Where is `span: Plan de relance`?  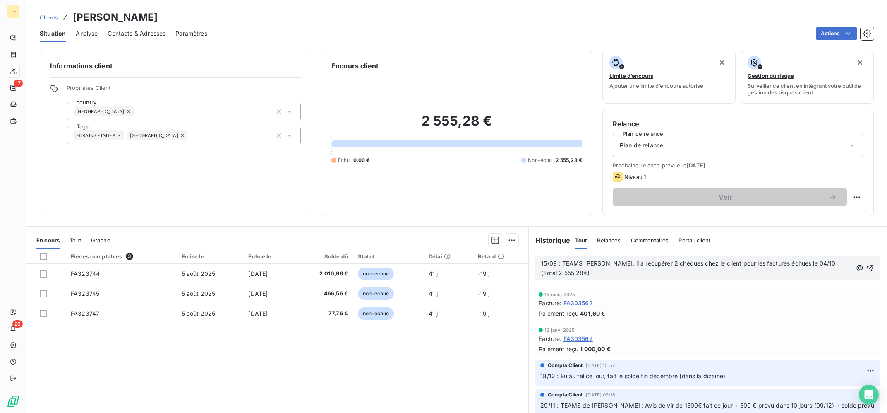
span: Plan de relance is located at coordinates (642, 145).